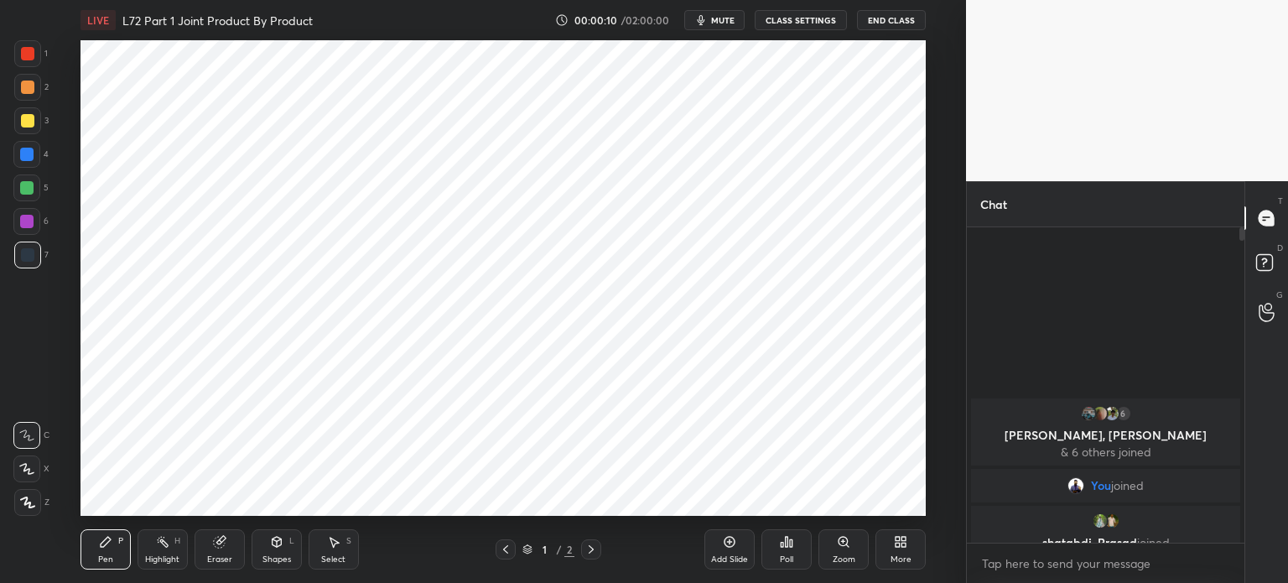  Describe the element at coordinates (31, 255) in the screenshot. I see `div: 7` at that location.